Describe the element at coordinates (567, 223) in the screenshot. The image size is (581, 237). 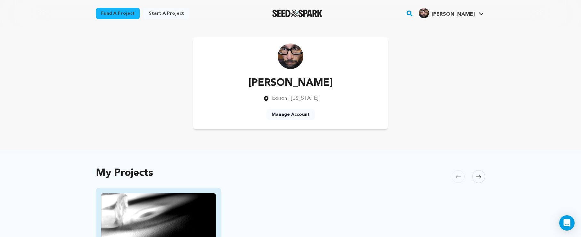
I see `div: Open Intercom Messenger` at that location.